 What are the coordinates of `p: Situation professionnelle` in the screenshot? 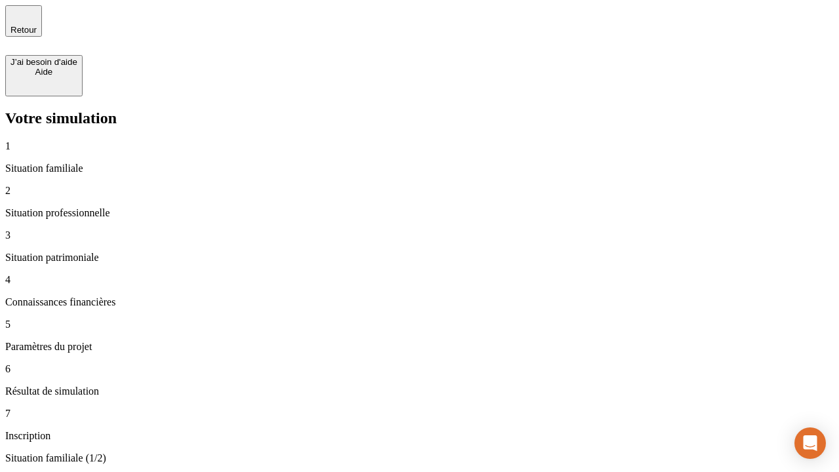 It's located at (419, 213).